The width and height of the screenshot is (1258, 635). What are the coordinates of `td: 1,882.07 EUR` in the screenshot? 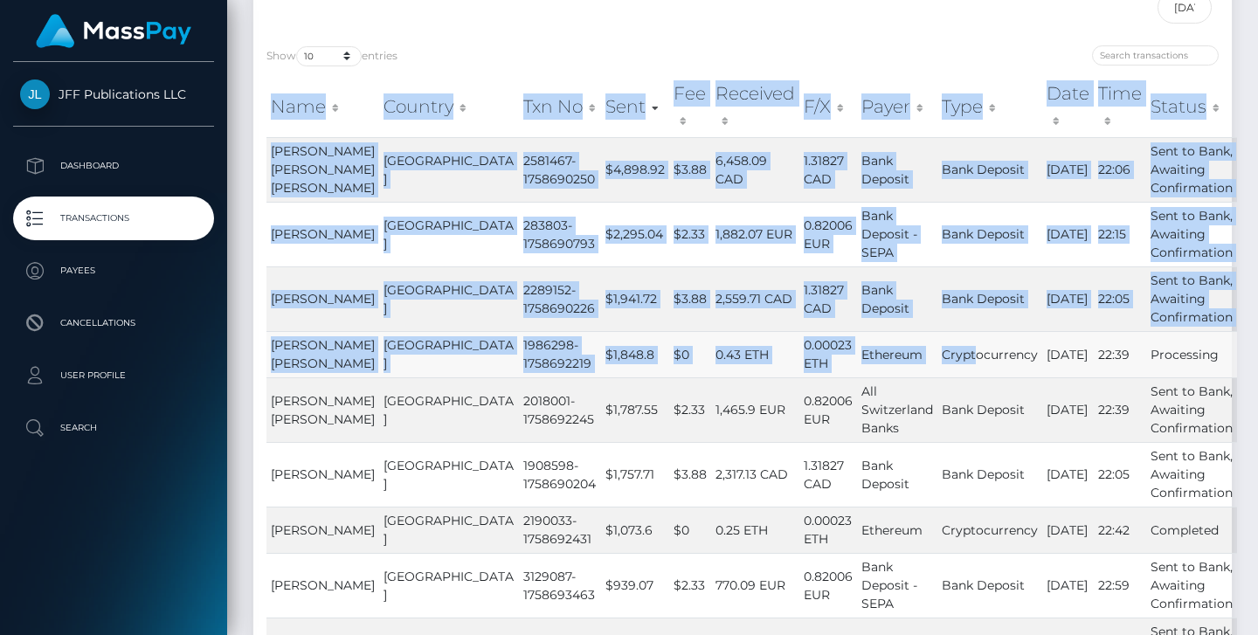 It's located at (755, 234).